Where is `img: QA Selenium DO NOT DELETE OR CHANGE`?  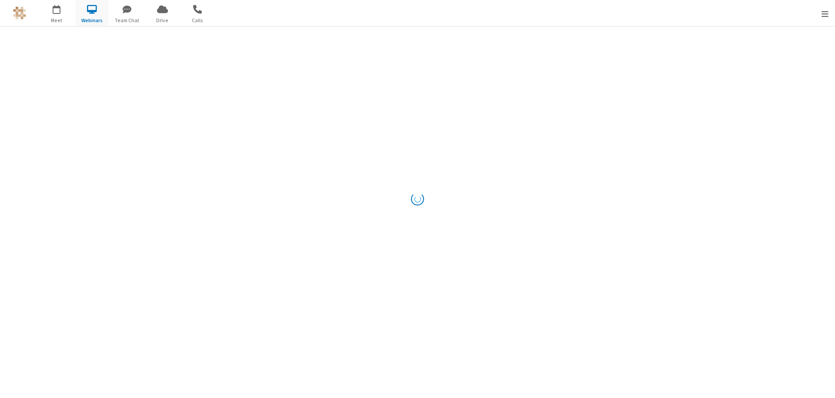 img: QA Selenium DO NOT DELETE OR CHANGE is located at coordinates (20, 13).